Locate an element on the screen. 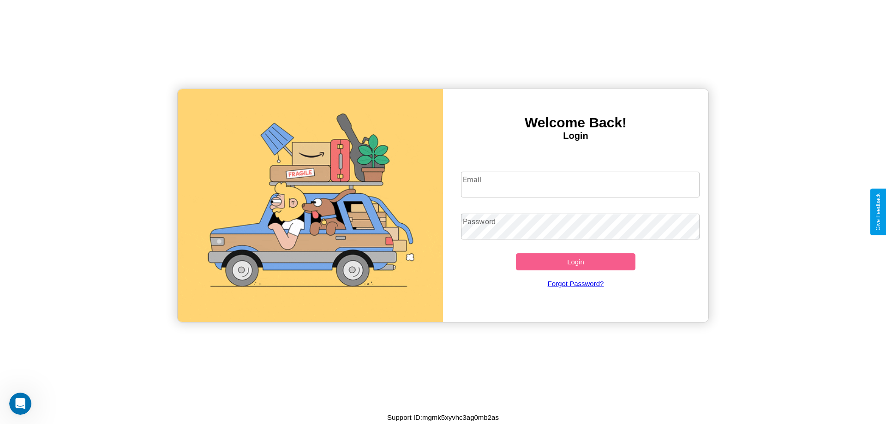 The width and height of the screenshot is (886, 424). button: Login is located at coordinates (576, 262).